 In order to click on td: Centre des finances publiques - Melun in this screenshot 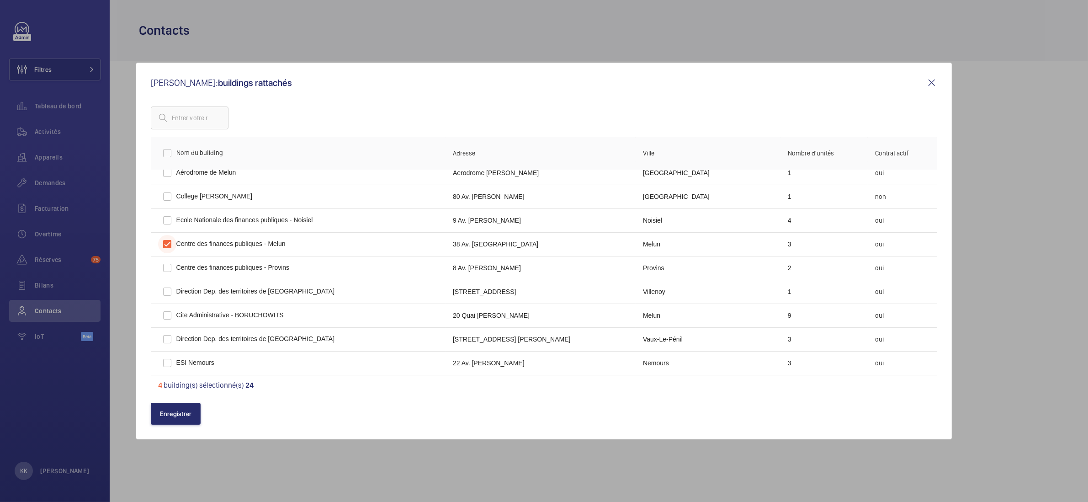, I will do `click(298, 244)`.